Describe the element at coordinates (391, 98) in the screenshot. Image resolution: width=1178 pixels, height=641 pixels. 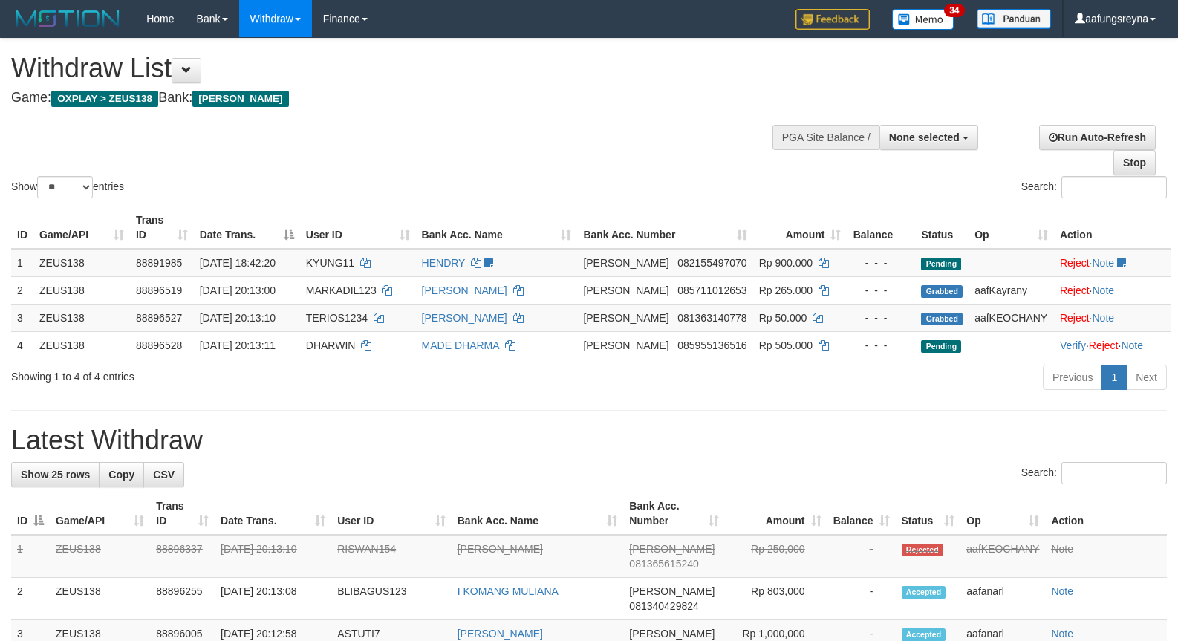
I see `h4: Game: Bank:` at that location.